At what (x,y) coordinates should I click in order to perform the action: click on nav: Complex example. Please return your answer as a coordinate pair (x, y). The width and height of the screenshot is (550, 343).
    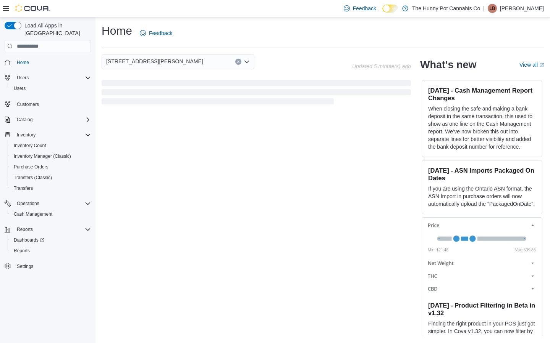
    Looking at the image, I should click on (48, 173).